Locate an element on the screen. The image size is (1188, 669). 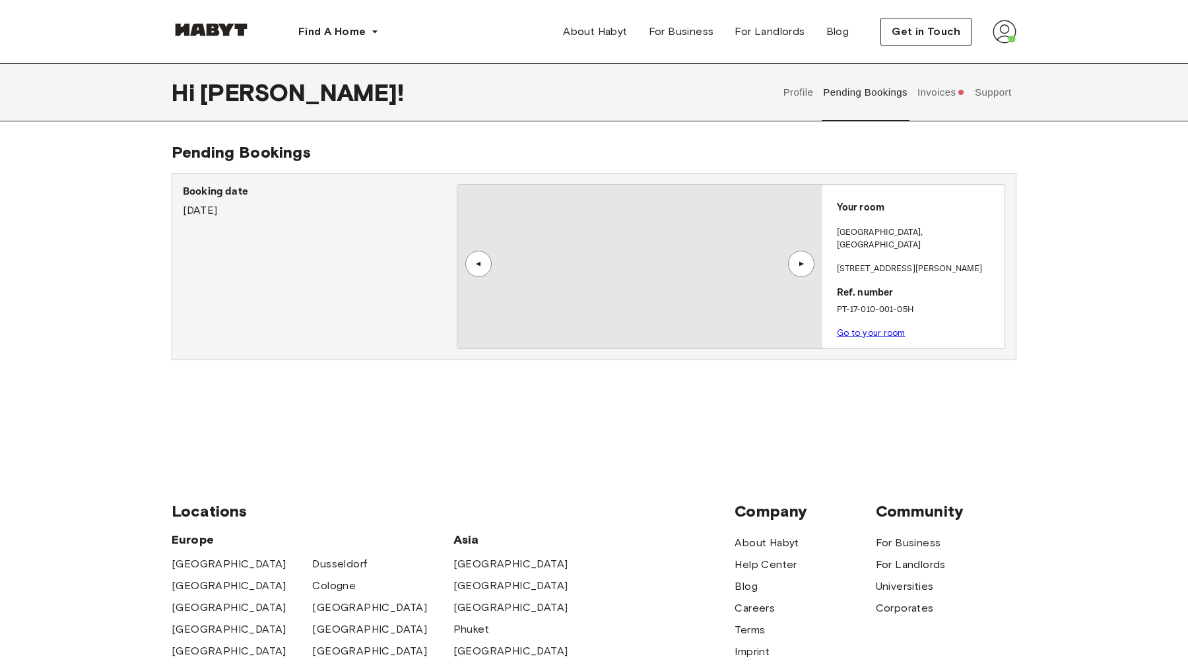
button: Profile is located at coordinates (798, 92).